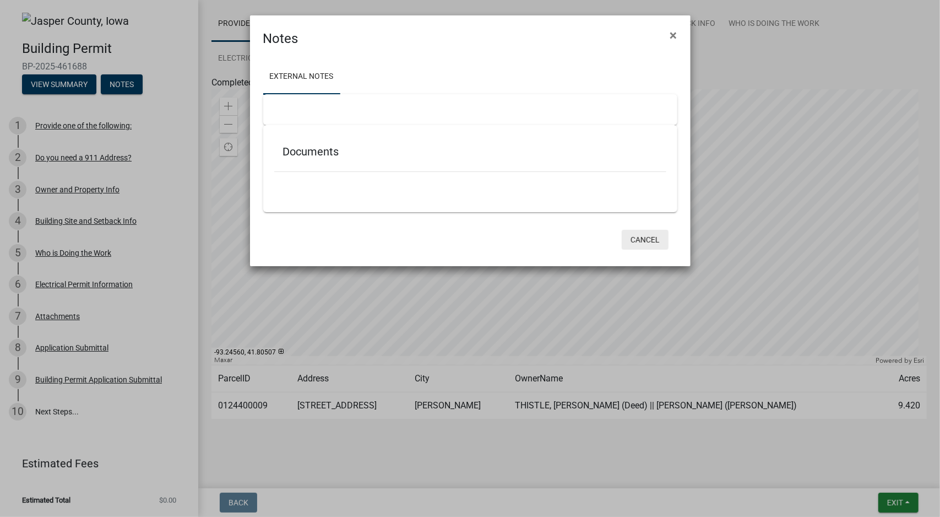  What do you see at coordinates (302, 77) in the screenshot?
I see `a: External Notes` at bounding box center [302, 77].